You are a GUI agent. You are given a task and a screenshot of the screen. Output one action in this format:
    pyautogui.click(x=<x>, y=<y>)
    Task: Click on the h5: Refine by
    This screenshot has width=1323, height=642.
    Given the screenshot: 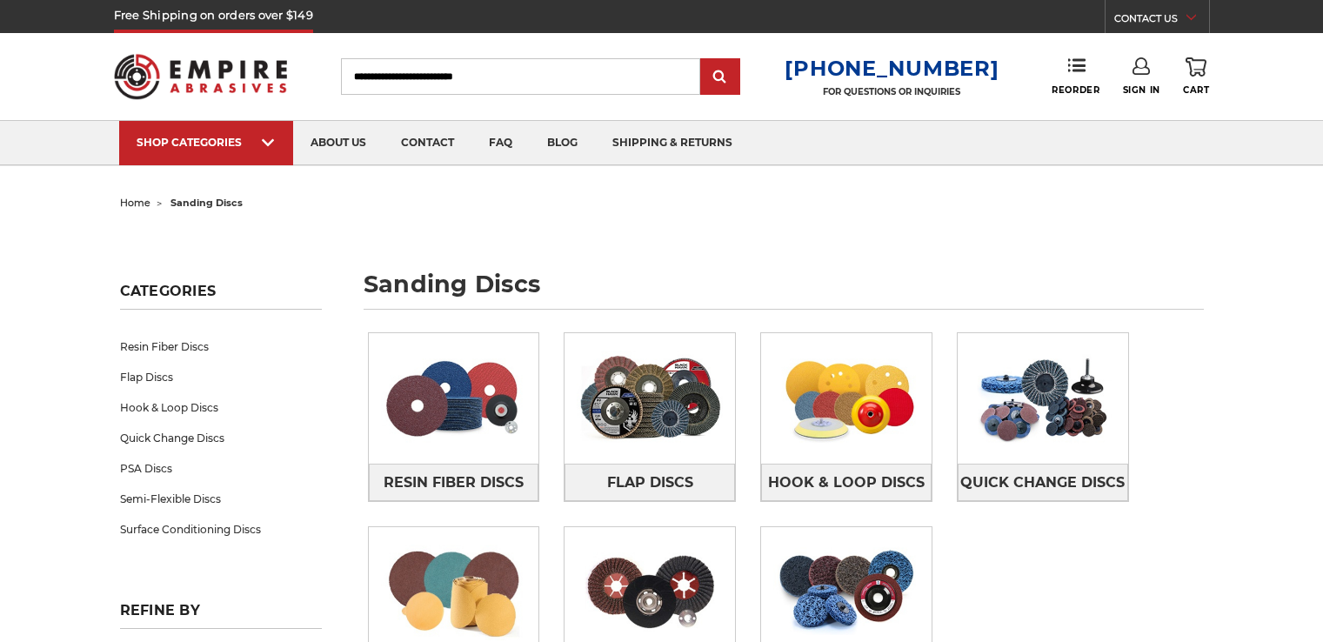 What is the action you would take?
    pyautogui.click(x=221, y=615)
    